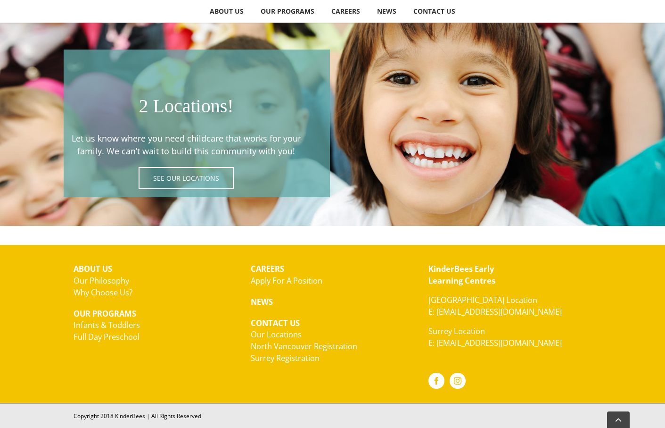 This screenshot has width=665, height=428. I want to click on a: Surrey Registration, so click(285, 357).